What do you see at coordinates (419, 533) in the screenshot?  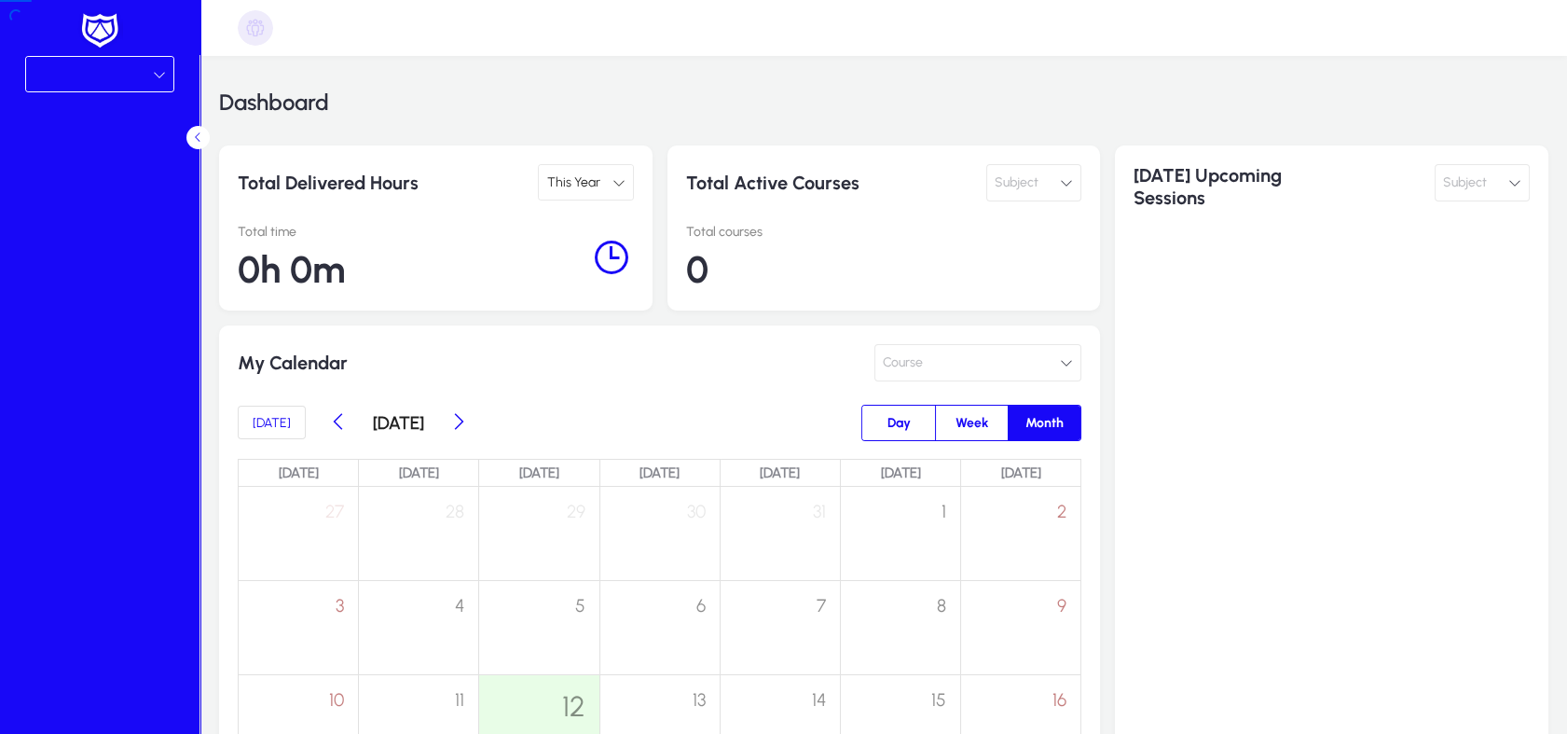 I see `div: Monday July 28` at bounding box center [419, 533].